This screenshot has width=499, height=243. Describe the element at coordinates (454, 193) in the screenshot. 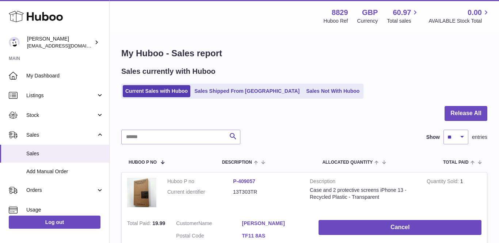

I see `td: 1` at that location.